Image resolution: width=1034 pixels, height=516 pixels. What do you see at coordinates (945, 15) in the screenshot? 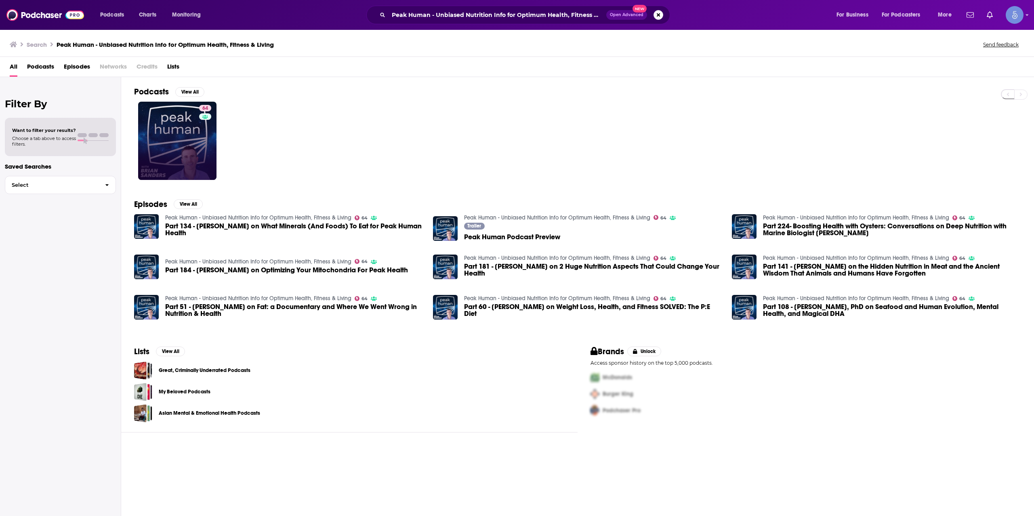
I see `span: More` at bounding box center [945, 15].